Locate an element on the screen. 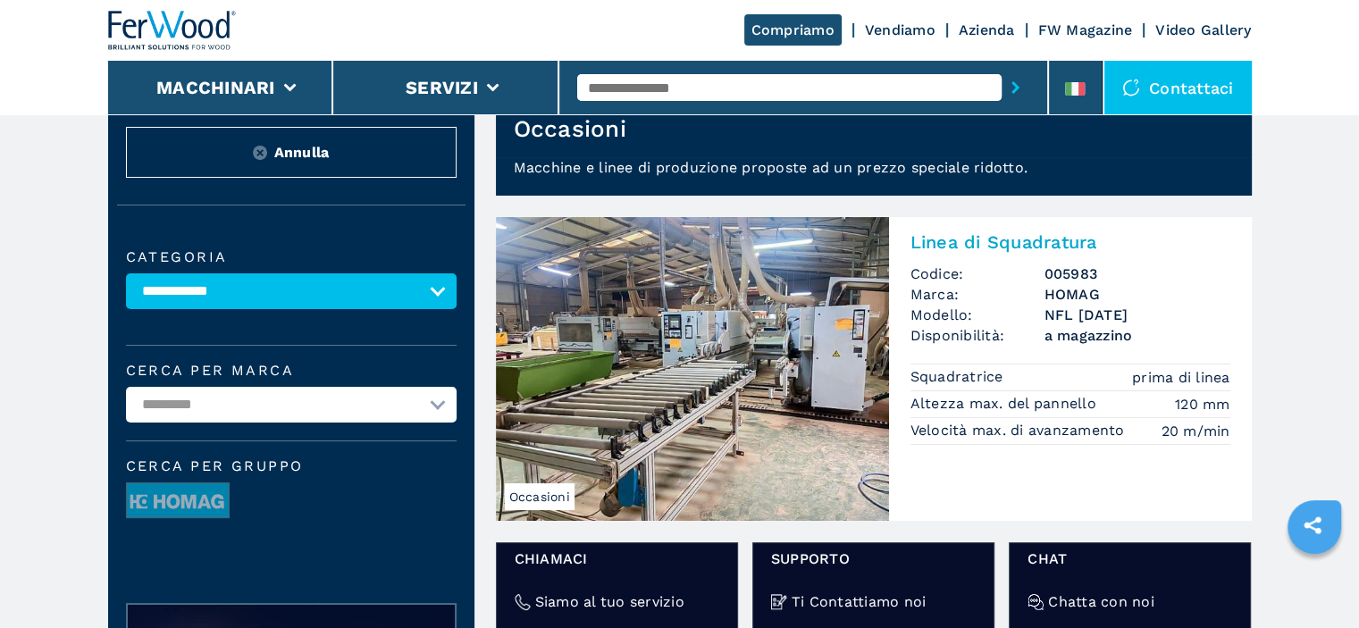 The image size is (1359, 628). label: Categoria is located at coordinates (291, 257).